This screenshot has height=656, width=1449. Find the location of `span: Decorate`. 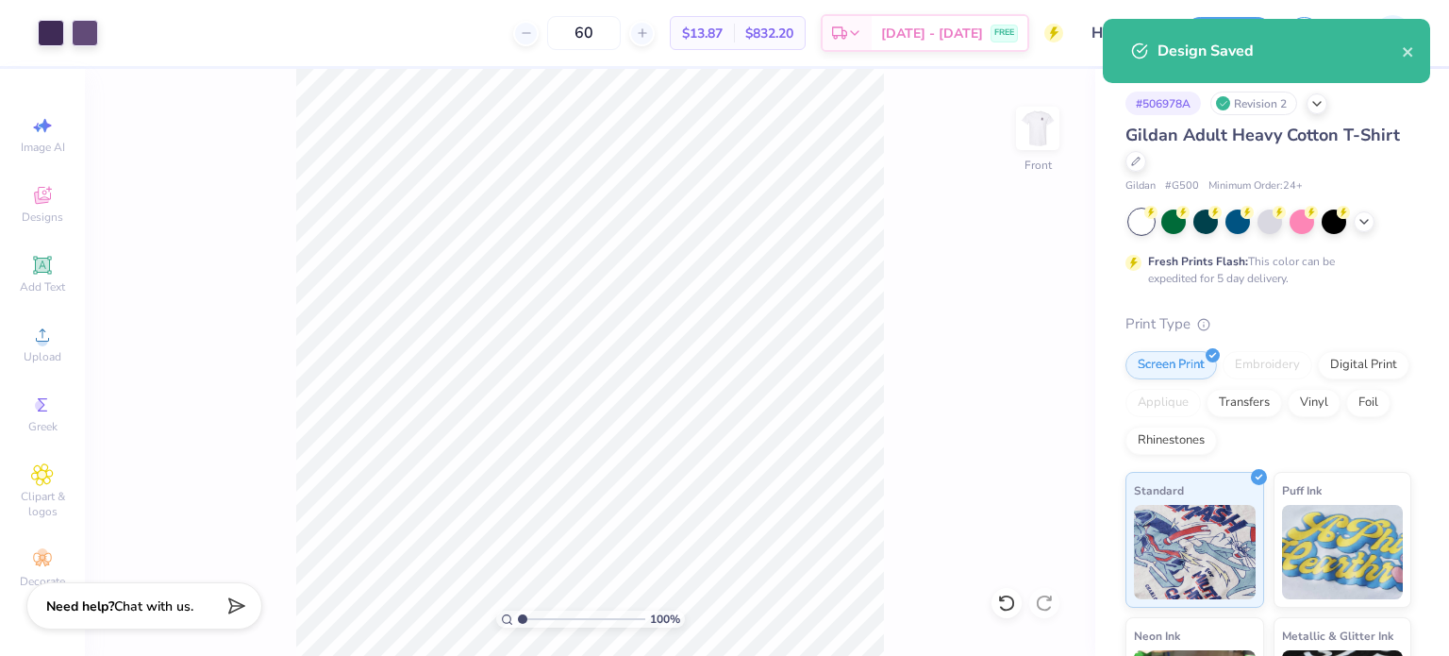

span: Decorate is located at coordinates (42, 581).